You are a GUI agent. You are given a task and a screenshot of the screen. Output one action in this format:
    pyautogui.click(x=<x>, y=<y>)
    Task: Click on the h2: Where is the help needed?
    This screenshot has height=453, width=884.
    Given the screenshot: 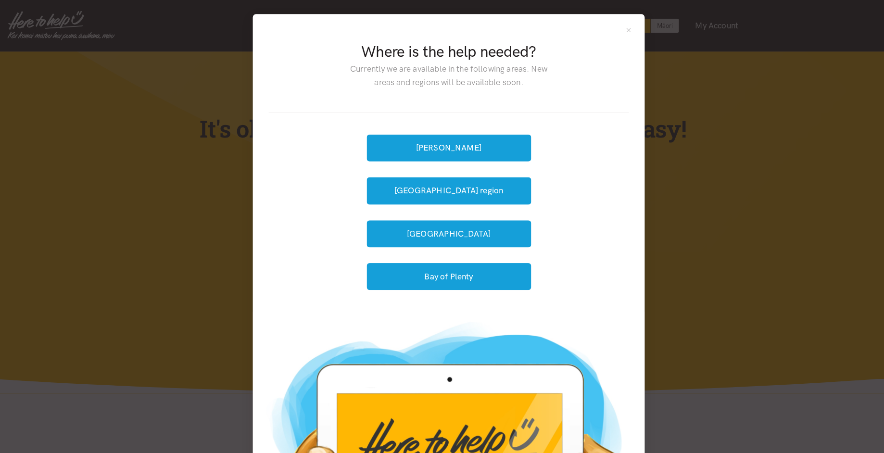 What is the action you would take?
    pyautogui.click(x=441, y=51)
    